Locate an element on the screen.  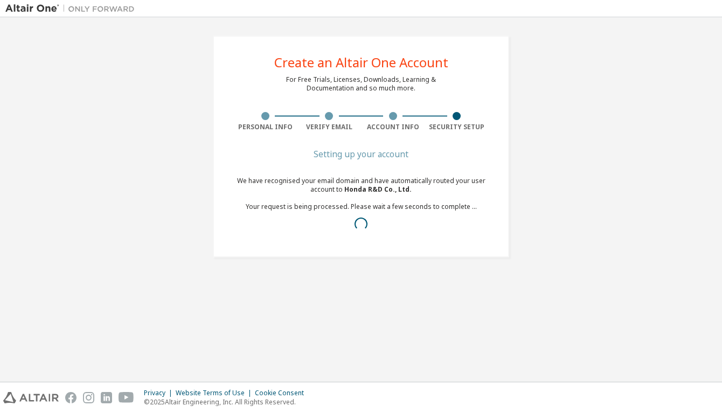
img: youtube.svg is located at coordinates (126, 398).